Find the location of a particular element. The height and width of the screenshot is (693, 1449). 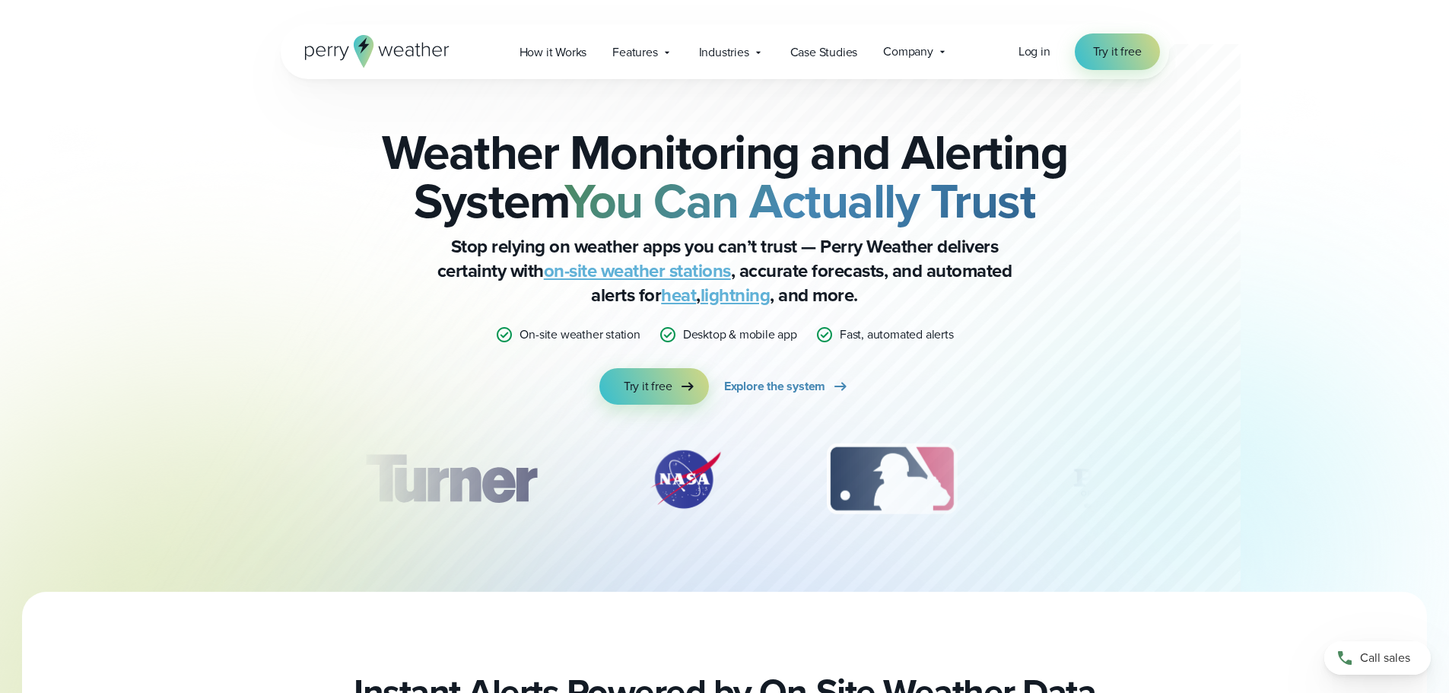

span: How it Works is located at coordinates (553, 52).